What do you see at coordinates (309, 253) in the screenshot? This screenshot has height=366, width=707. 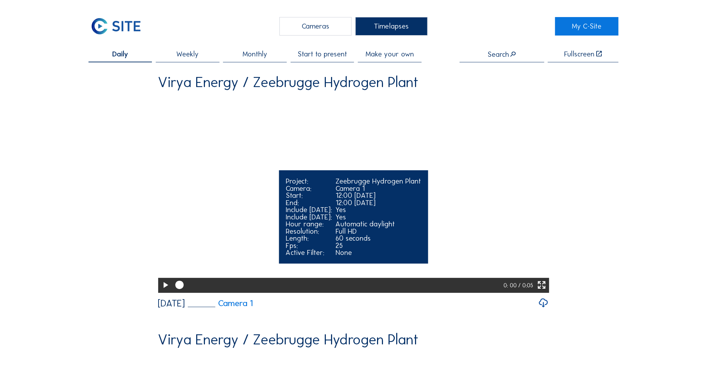 I see `div: Active Filter:` at bounding box center [309, 253].